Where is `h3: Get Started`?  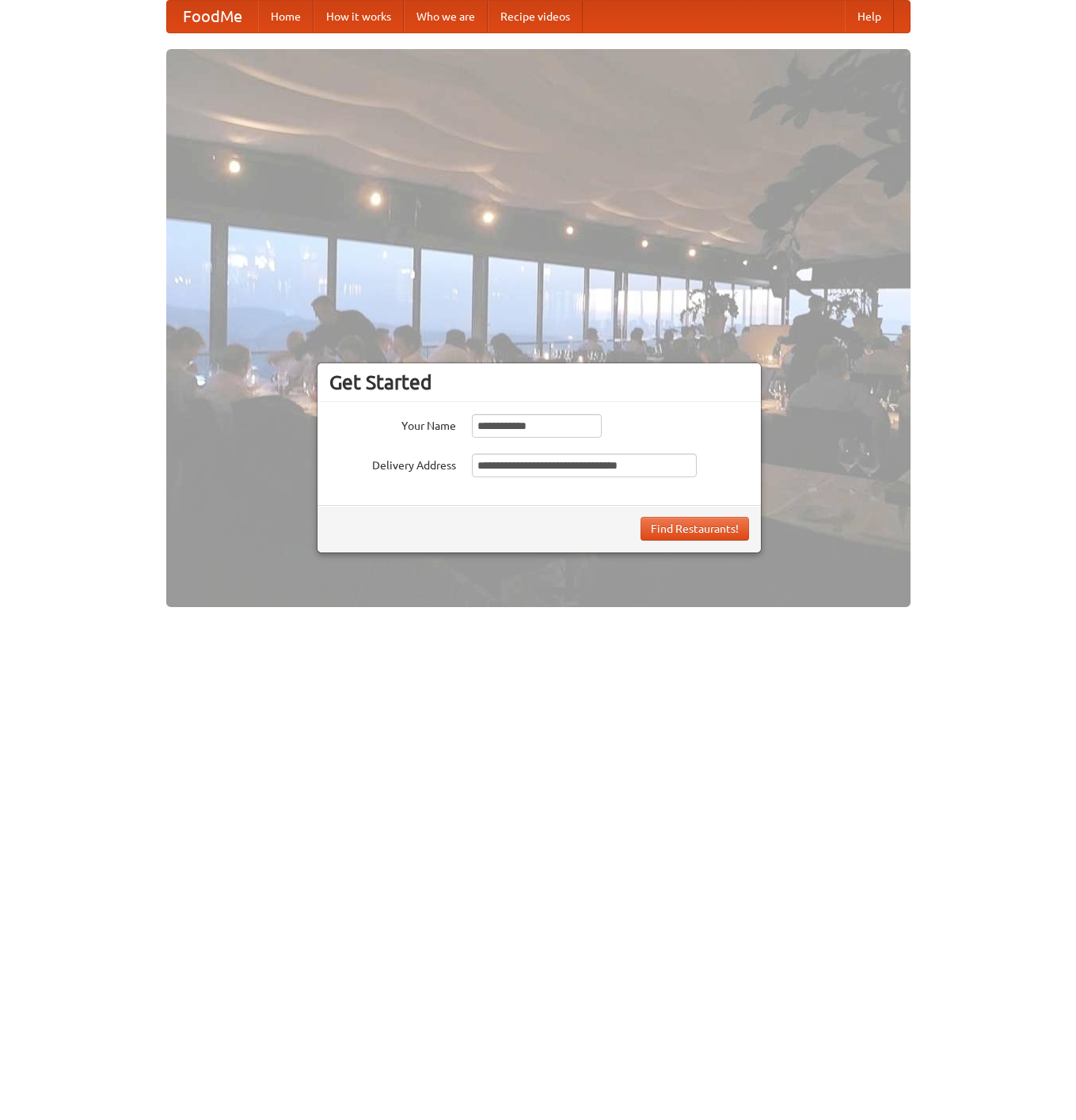
h3: Get Started is located at coordinates (539, 382).